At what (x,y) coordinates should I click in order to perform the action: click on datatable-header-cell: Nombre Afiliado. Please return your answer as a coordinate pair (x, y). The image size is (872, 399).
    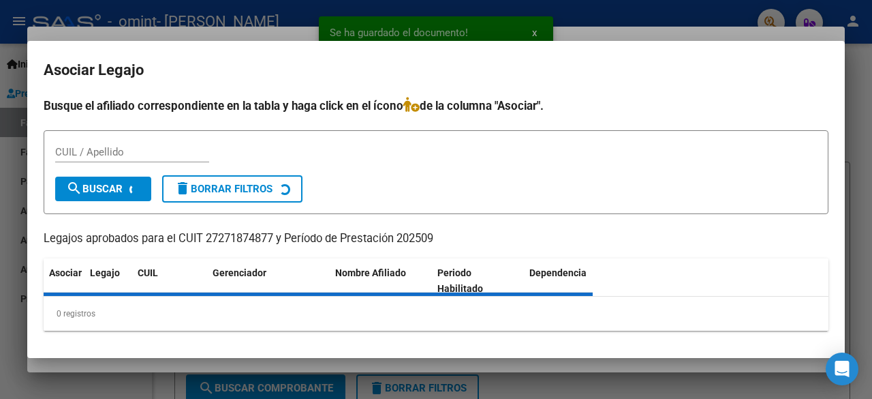
    Looking at the image, I should click on (381, 281).